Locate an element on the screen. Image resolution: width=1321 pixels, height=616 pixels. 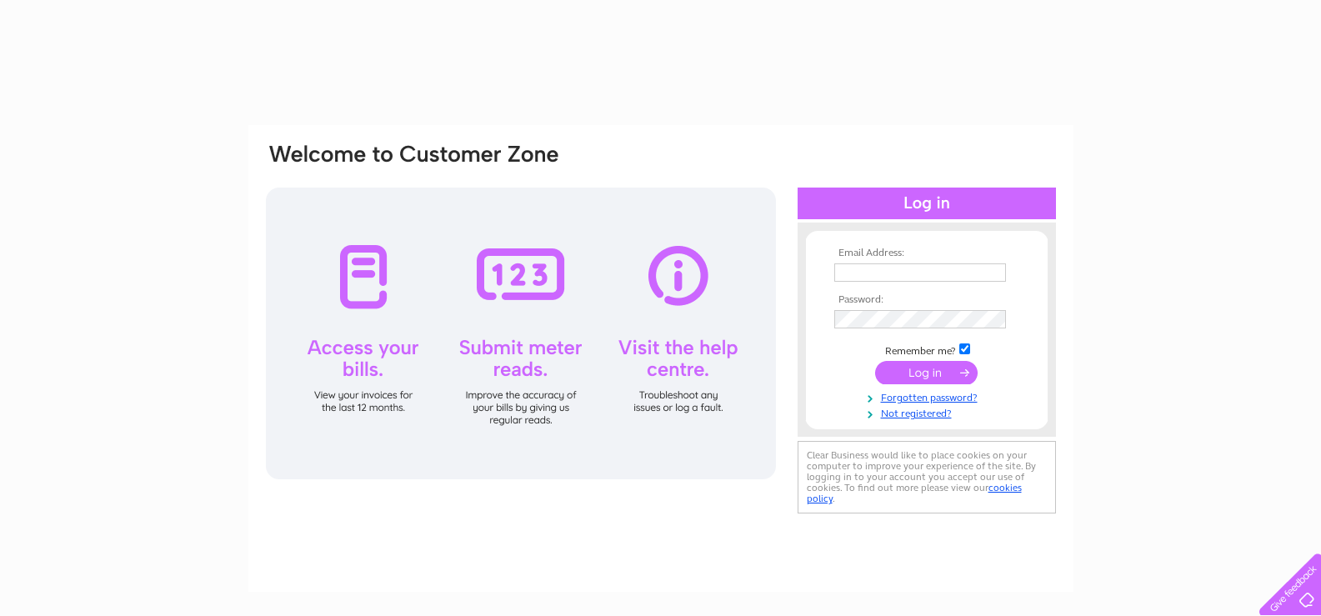
td: Remember me? is located at coordinates (927, 349).